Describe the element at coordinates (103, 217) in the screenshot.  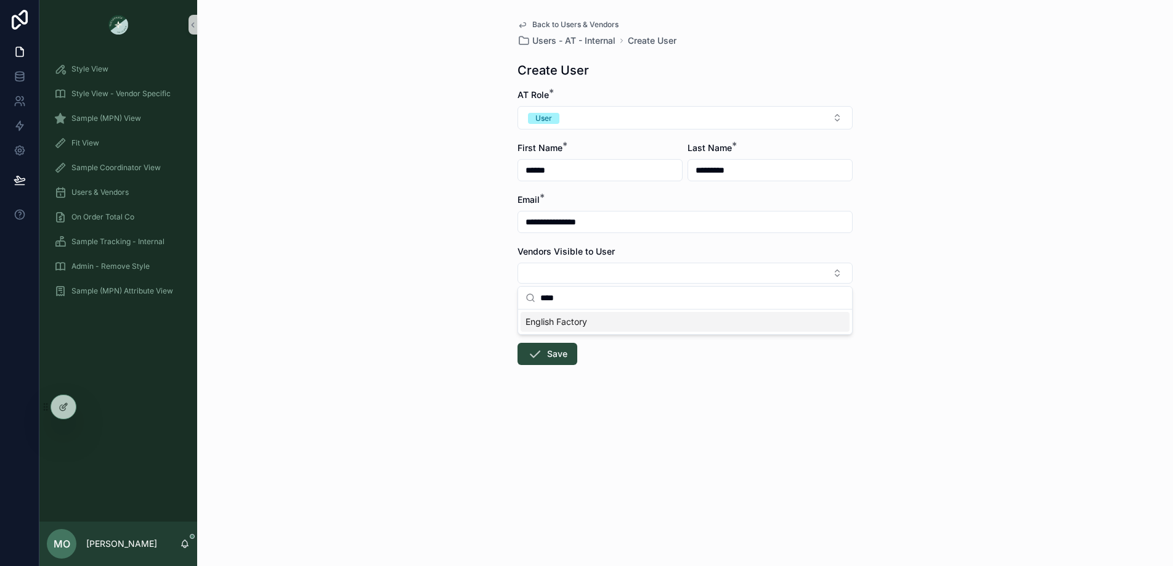
I see `span: On Order Total Co` at that location.